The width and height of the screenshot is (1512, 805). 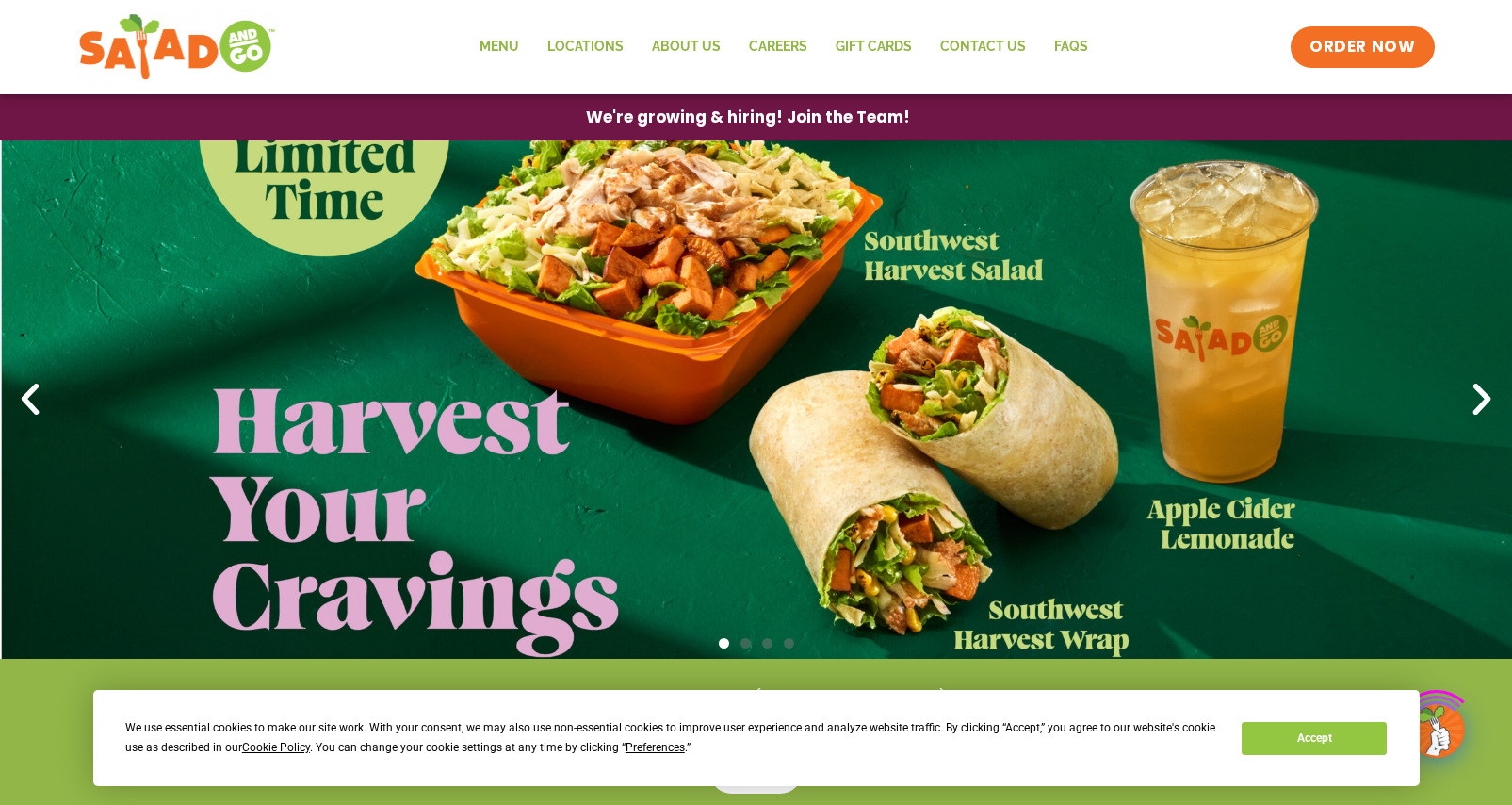 I want to click on a: We're growing & hiring! Join the Team!, so click(x=748, y=117).